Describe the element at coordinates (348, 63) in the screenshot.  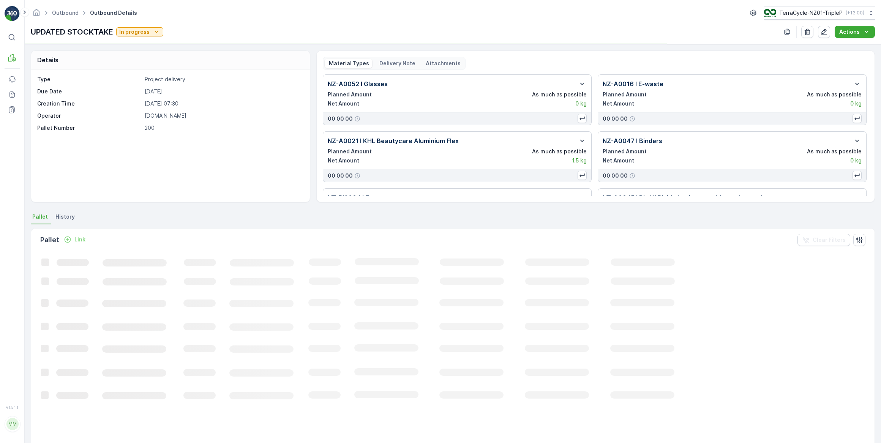
I see `p: Material Types` at that location.